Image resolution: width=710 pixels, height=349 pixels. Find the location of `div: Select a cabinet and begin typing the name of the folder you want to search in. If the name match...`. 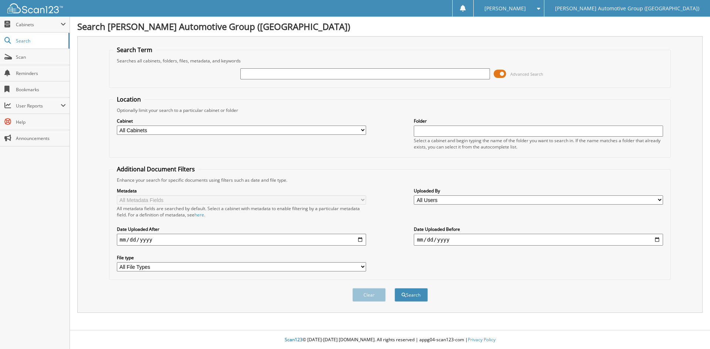

div: Select a cabinet and begin typing the name of the folder you want to search in. If the name match... is located at coordinates (538, 144).